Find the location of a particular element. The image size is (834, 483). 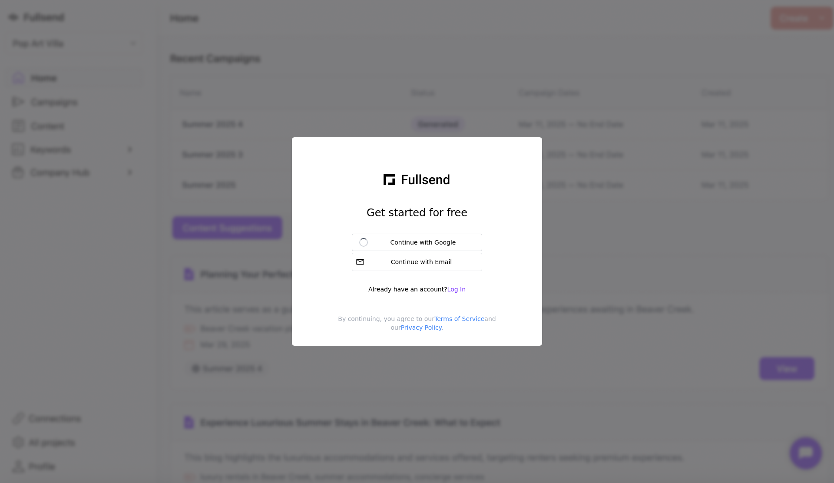

div: Already have an account? is located at coordinates (417, 289).